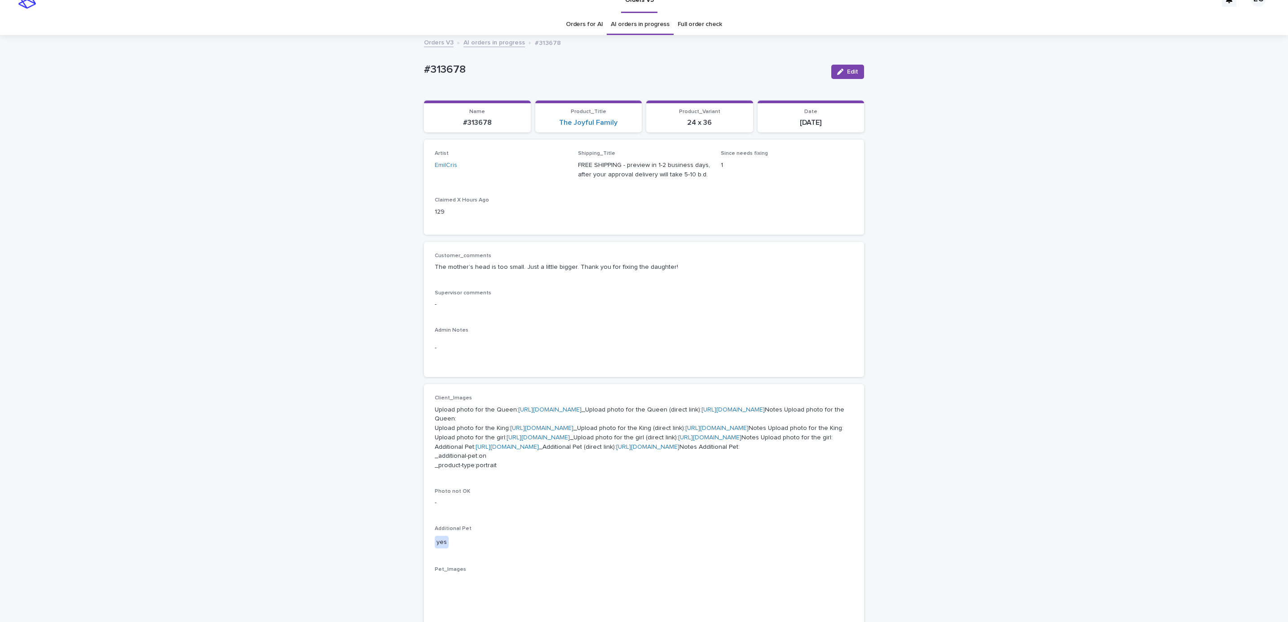 Image resolution: width=1288 pixels, height=622 pixels. Describe the element at coordinates (453, 398) in the screenshot. I see `span: Client_Images` at that location.